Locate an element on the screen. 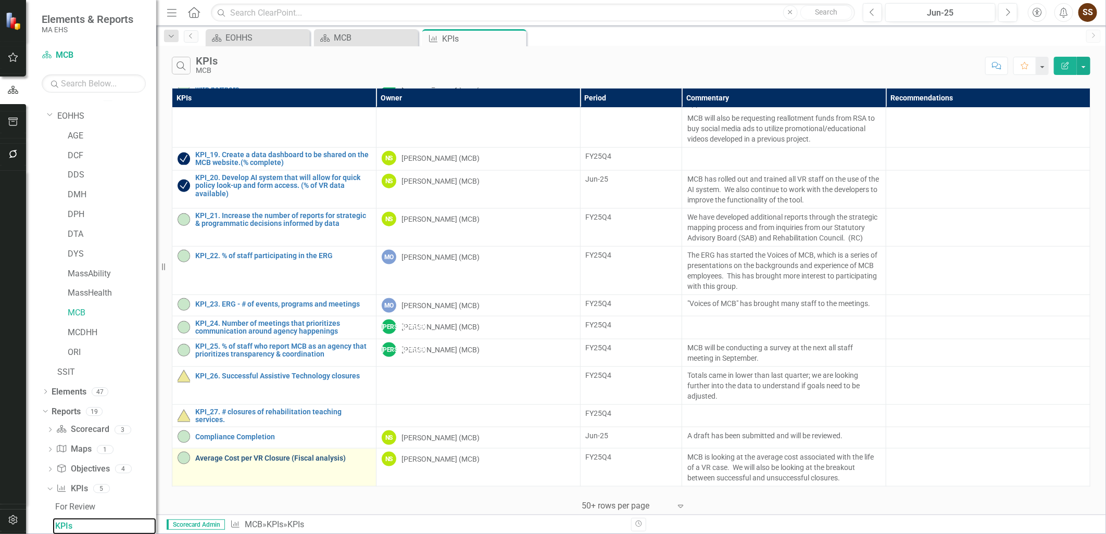  a: KPI_22. % of staff participating in the ERG is located at coordinates (283, 256).